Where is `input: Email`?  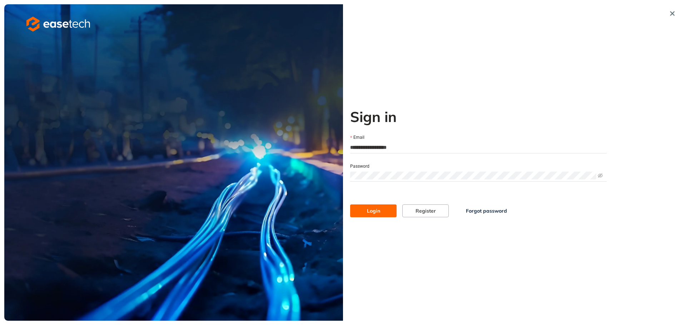 input: Email is located at coordinates (478, 147).